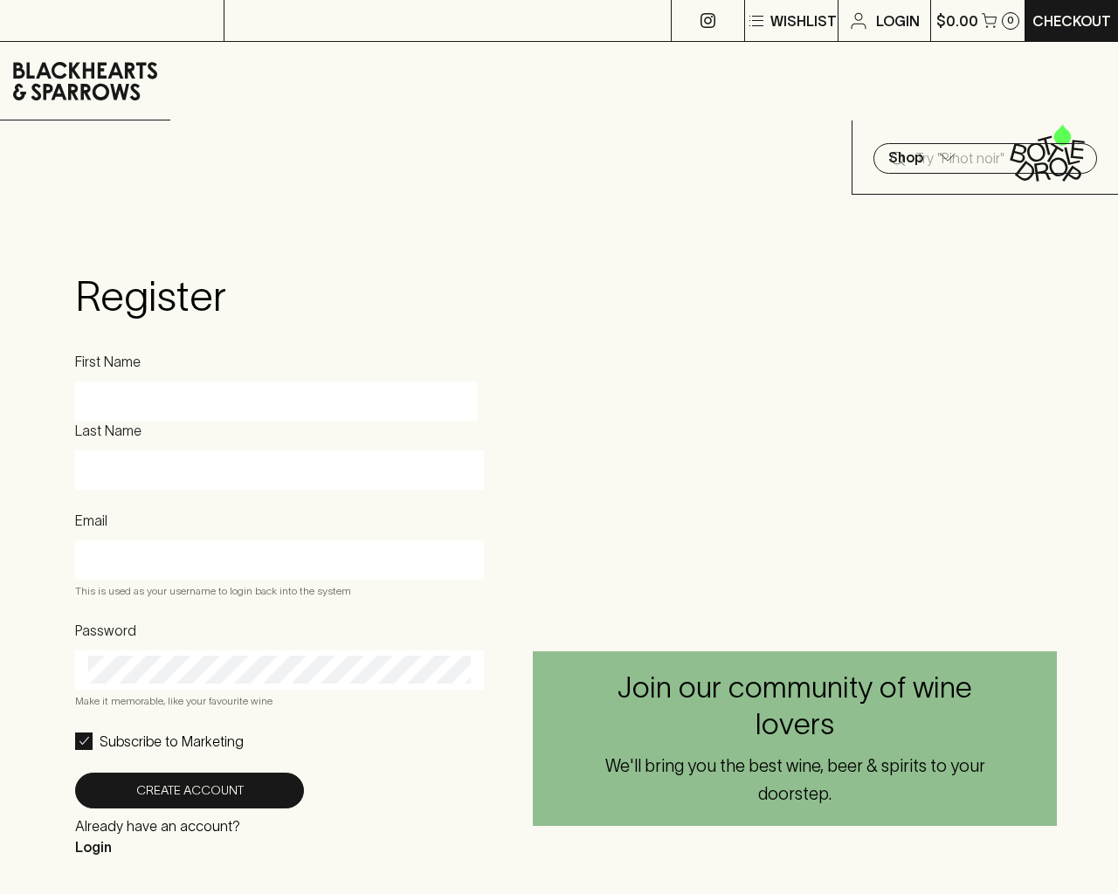 Image resolution: width=1118 pixels, height=894 pixels. I want to click on p: Subscribe to Marketing, so click(171, 742).